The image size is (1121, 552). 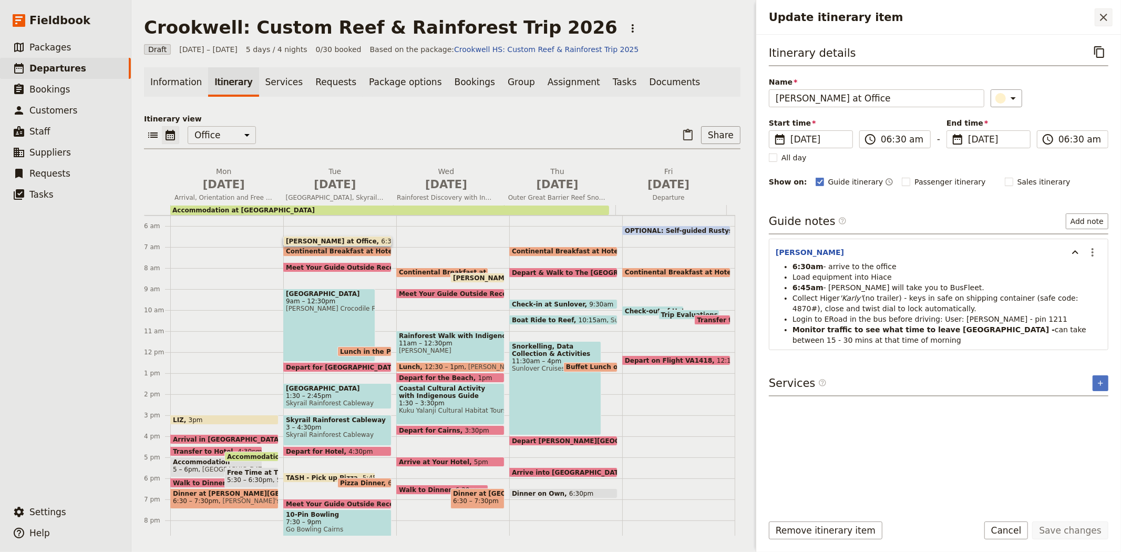 What do you see at coordinates (216, 462) in the screenshot?
I see `span: Accommodation` at bounding box center [216, 462].